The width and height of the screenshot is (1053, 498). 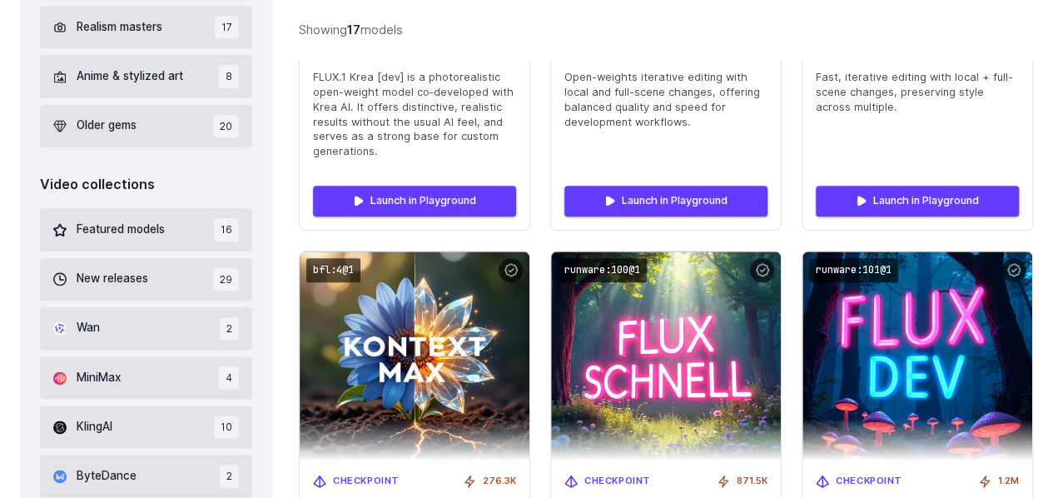 I want to click on span: Anime & stylized art, so click(x=130, y=77).